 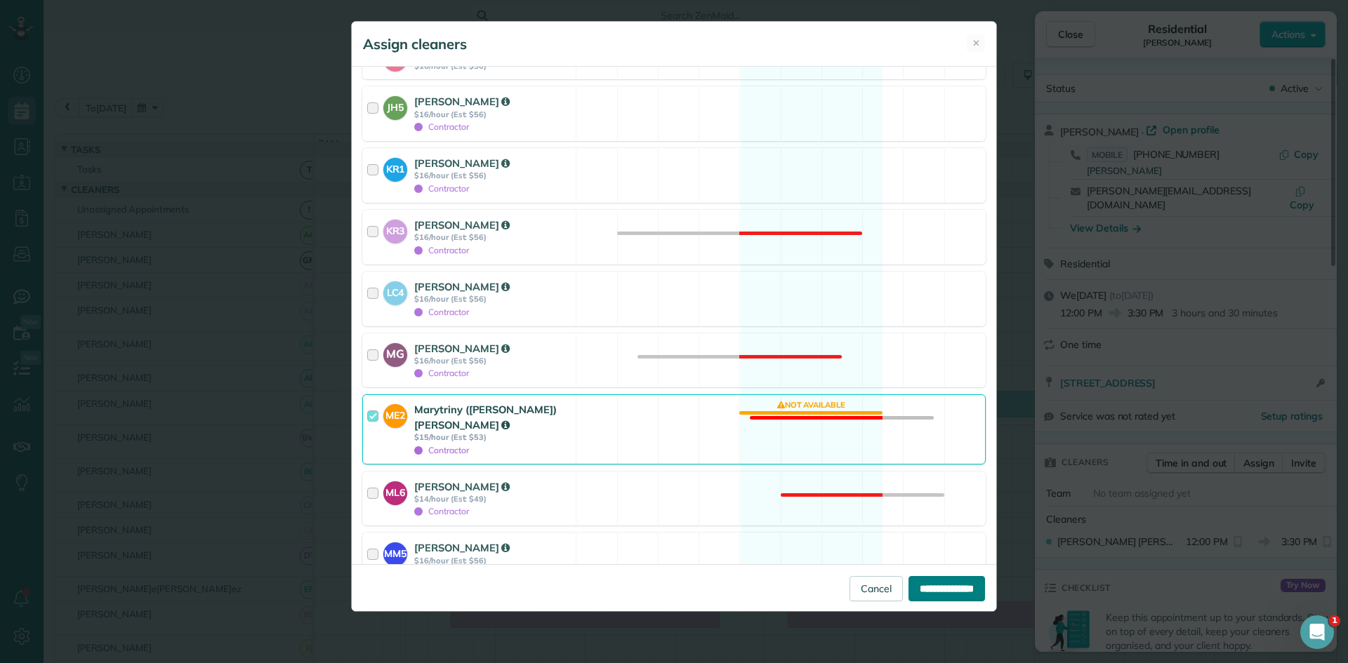 What do you see at coordinates (415, 44) in the screenshot?
I see `h5: Assign cleaners` at bounding box center [415, 44].